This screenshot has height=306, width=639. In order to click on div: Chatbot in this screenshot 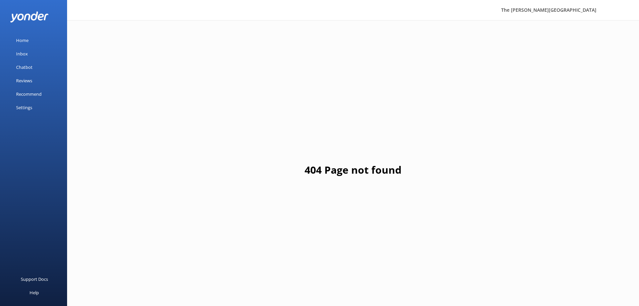, I will do `click(24, 67)`.